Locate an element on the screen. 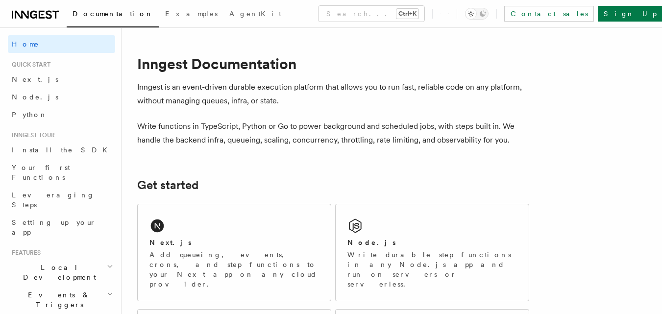 The height and width of the screenshot is (314, 662). span: Quick start is located at coordinates (29, 65).